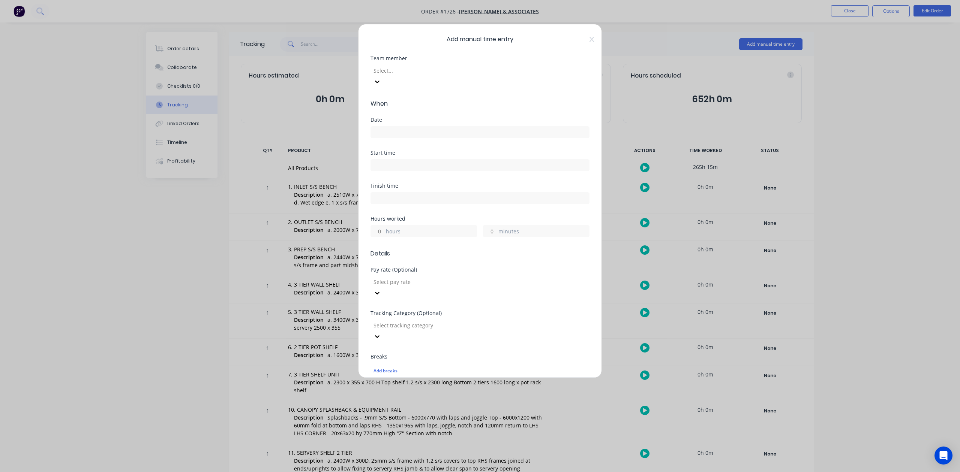 Image resolution: width=960 pixels, height=472 pixels. What do you see at coordinates (480, 104) in the screenshot?
I see `span: When` at bounding box center [480, 104].